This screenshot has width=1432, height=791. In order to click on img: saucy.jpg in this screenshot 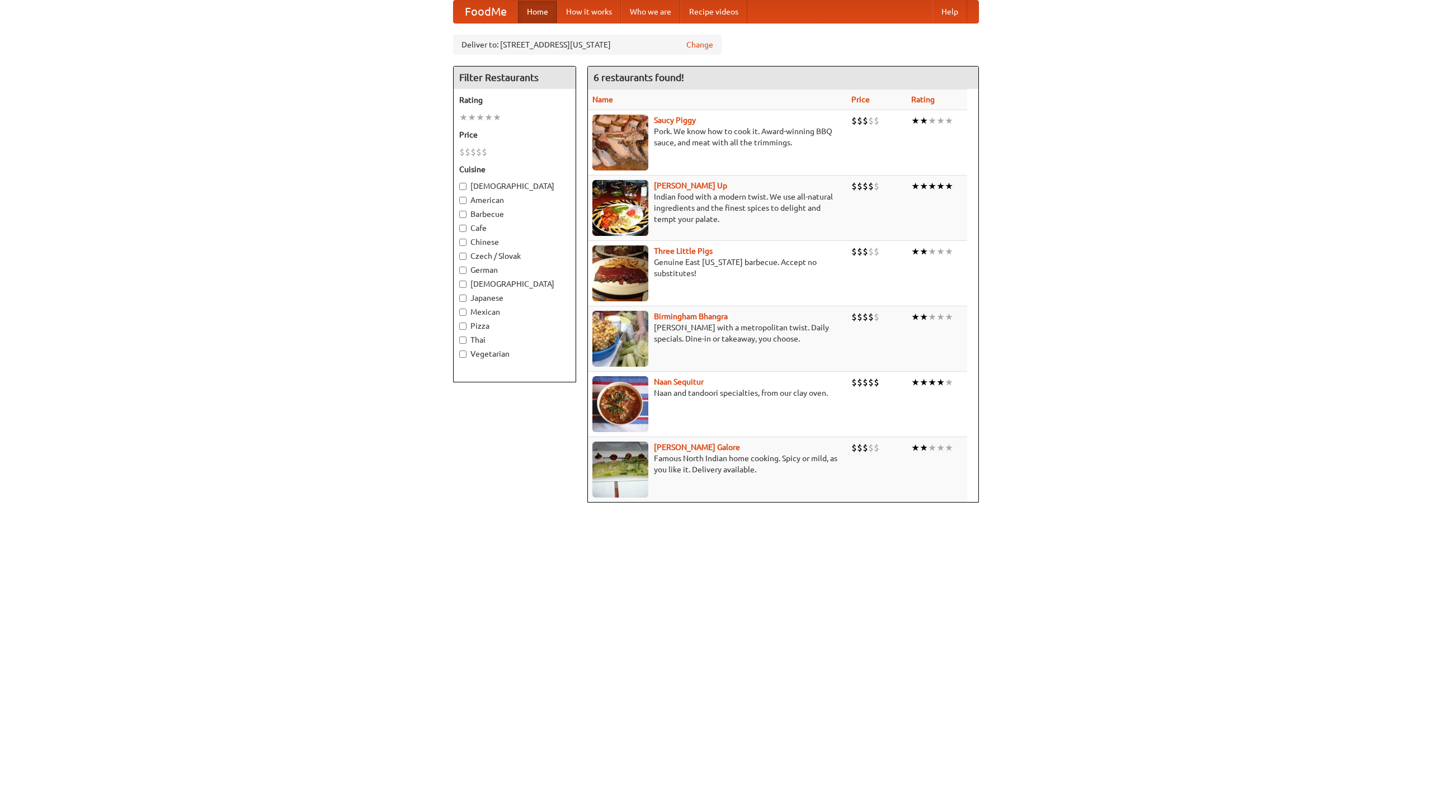, I will do `click(620, 143)`.